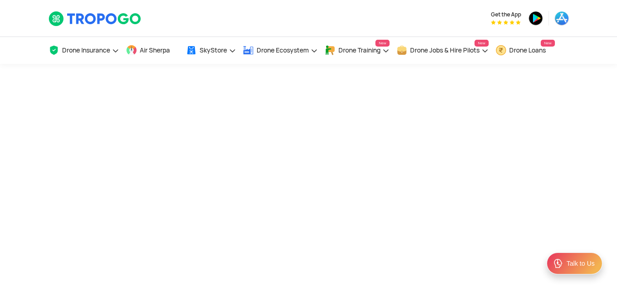 The image size is (617, 289). Describe the element at coordinates (155, 50) in the screenshot. I see `span: Air Sherpa` at that location.